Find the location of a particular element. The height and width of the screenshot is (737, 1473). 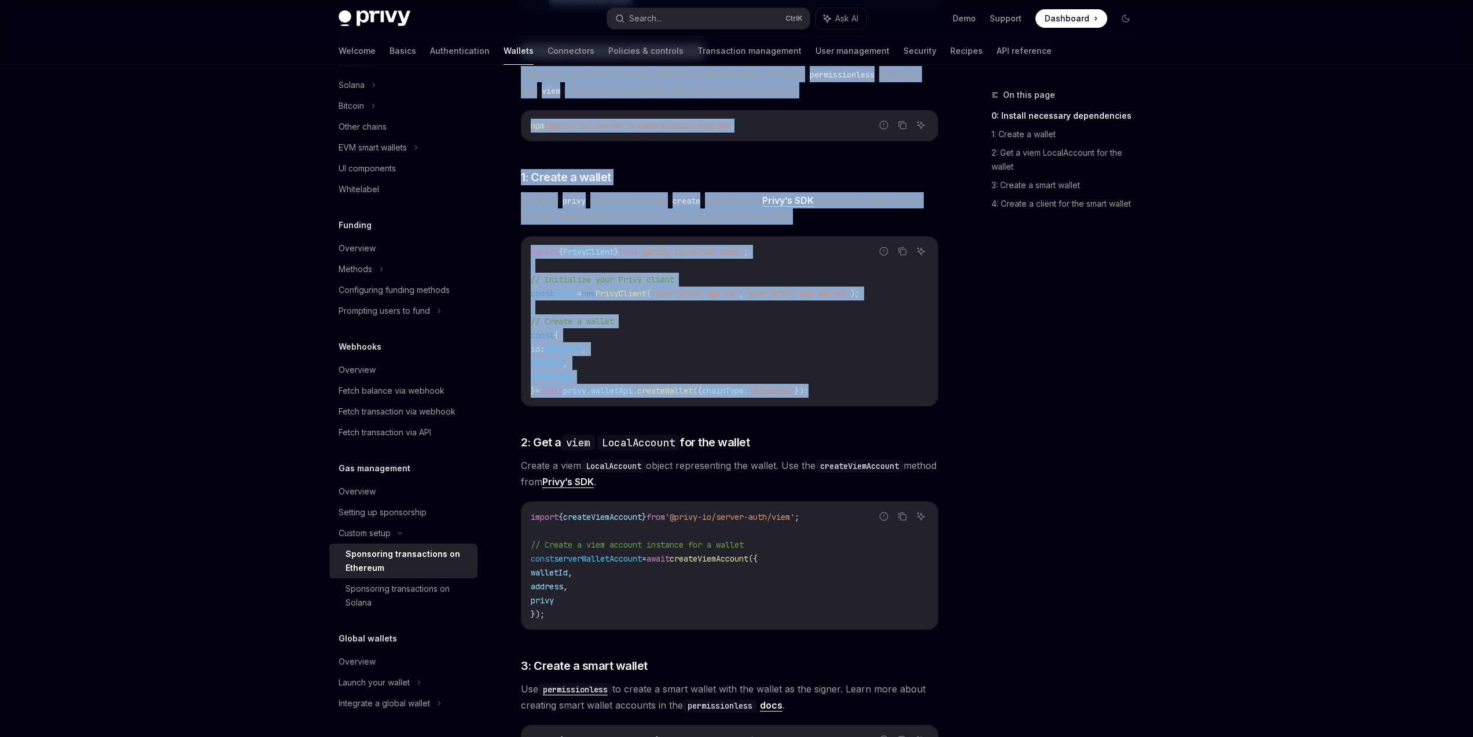

span: createViemAccount is located at coordinates (602, 517).